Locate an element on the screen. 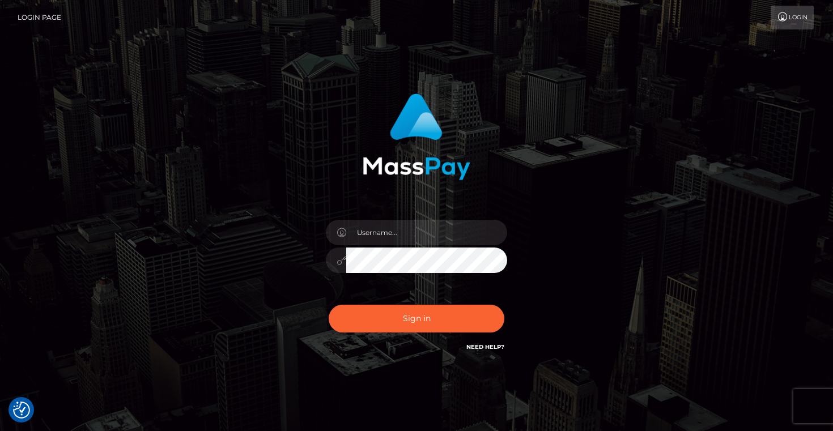 The image size is (833, 431). button: Consent Preferences is located at coordinates (22, 410).